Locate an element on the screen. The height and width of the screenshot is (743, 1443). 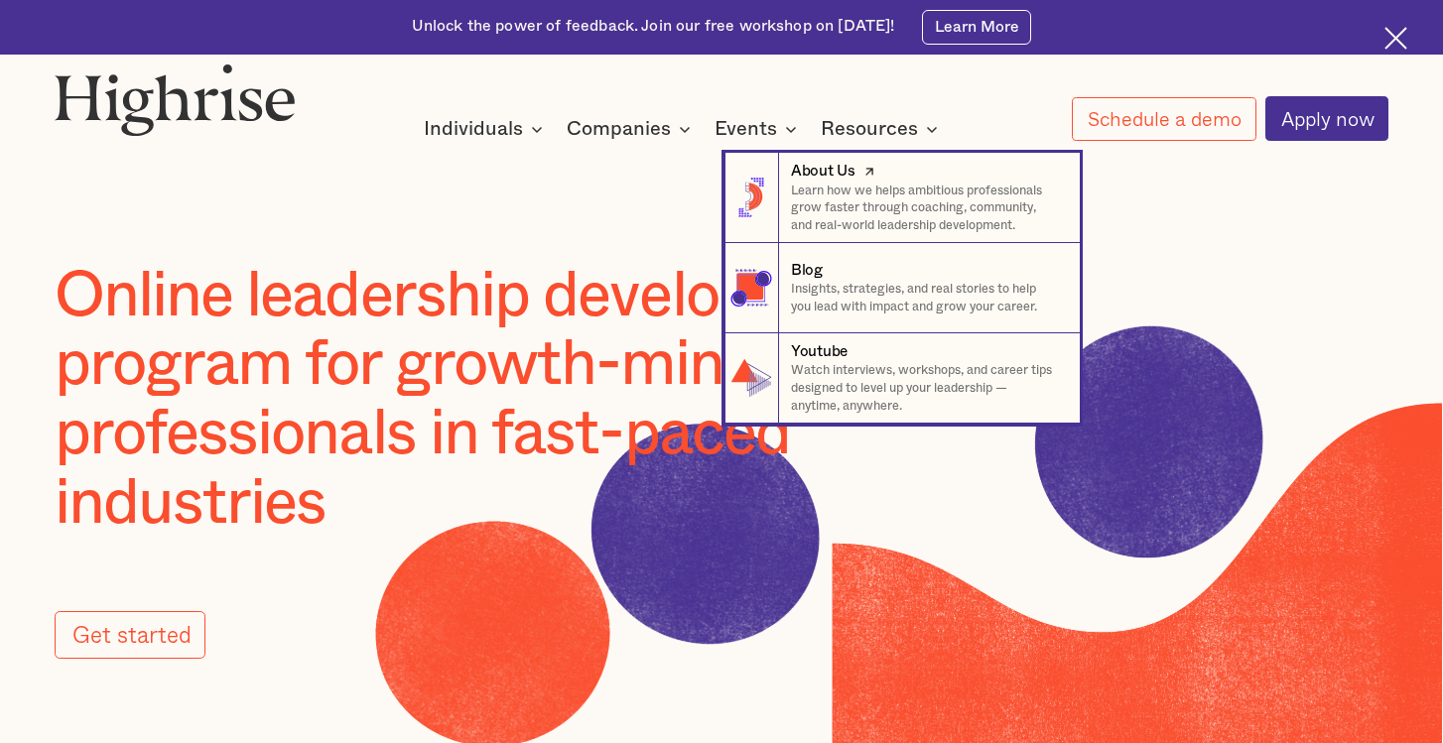
p: Insights, strategies, and real stories to help you lead with impact and grow your career. is located at coordinates (926, 299).